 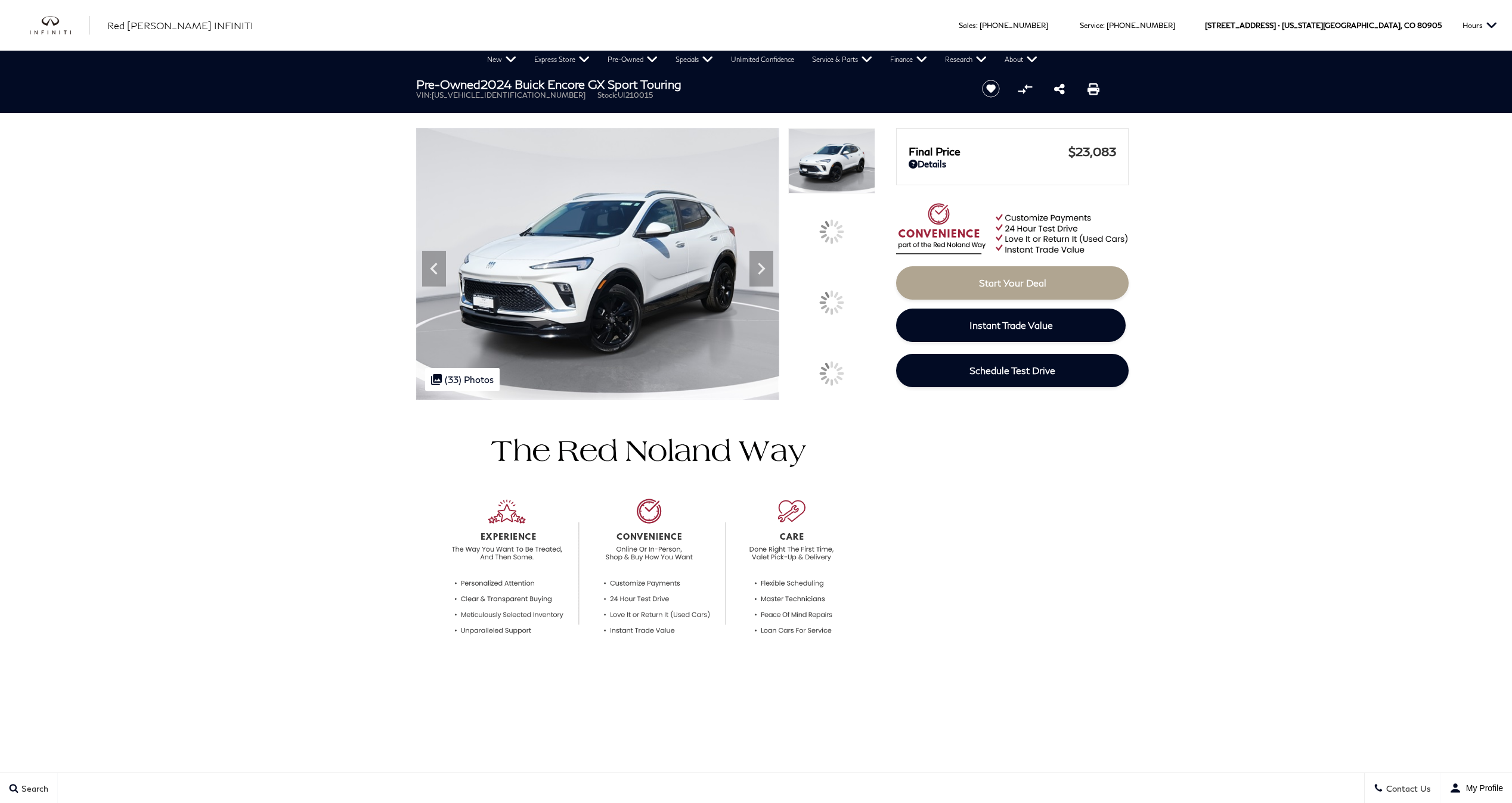 What do you see at coordinates (1407, 788) in the screenshot?
I see `span: Contact Us` at bounding box center [1407, 788].